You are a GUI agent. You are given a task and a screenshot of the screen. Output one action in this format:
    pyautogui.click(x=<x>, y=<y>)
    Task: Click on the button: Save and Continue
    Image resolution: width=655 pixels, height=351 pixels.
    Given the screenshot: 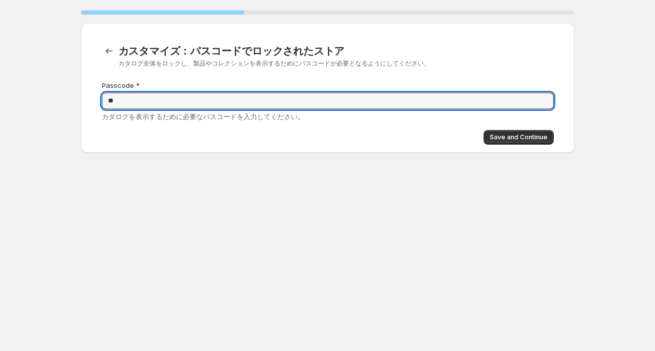 What is the action you would take?
    pyautogui.click(x=519, y=137)
    